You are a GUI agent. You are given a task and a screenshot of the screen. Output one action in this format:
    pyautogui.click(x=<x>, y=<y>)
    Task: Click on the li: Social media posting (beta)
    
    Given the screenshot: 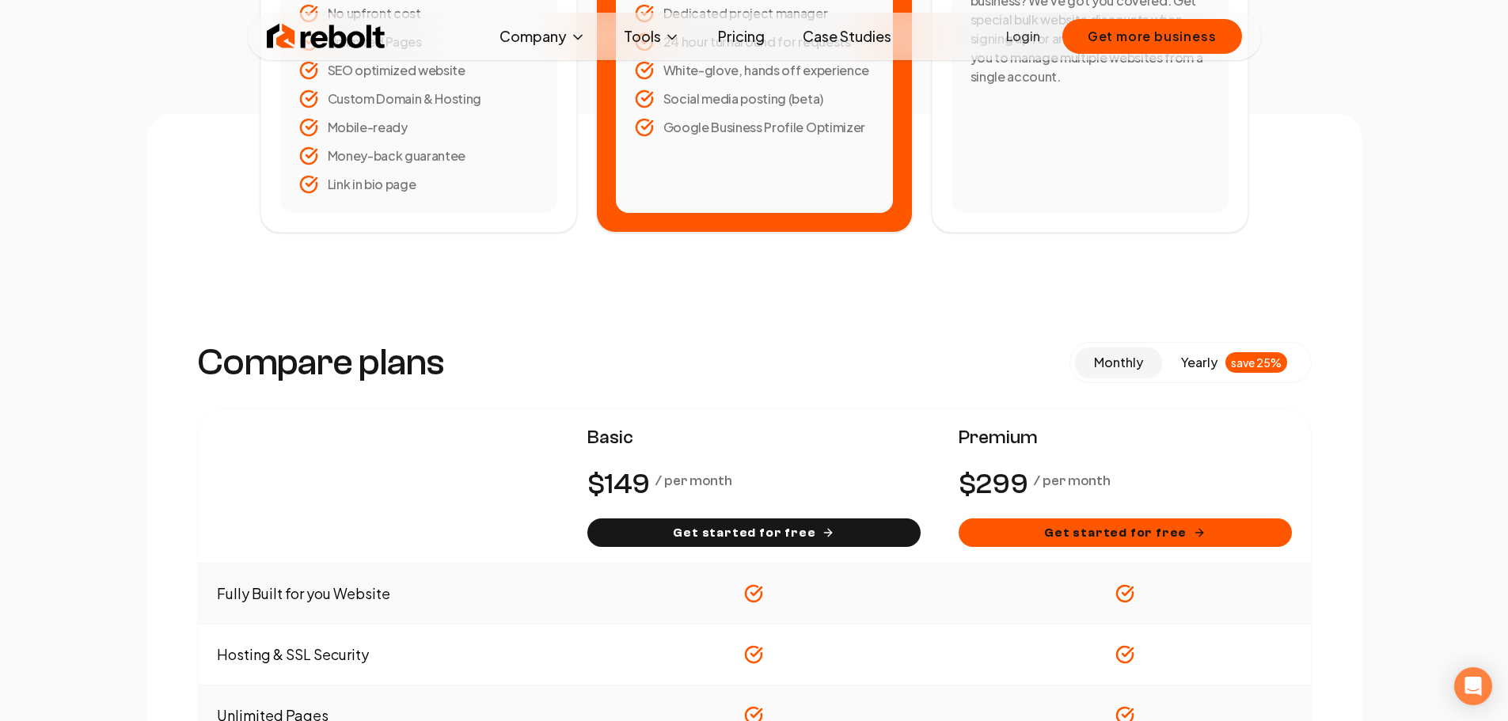 What is the action you would take?
    pyautogui.click(x=754, y=99)
    